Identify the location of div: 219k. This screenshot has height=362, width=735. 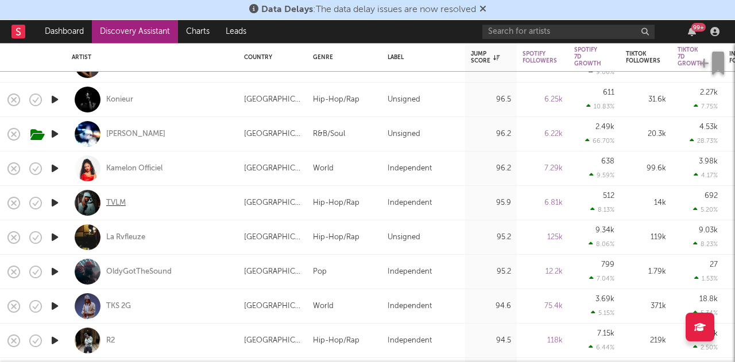
(646, 341).